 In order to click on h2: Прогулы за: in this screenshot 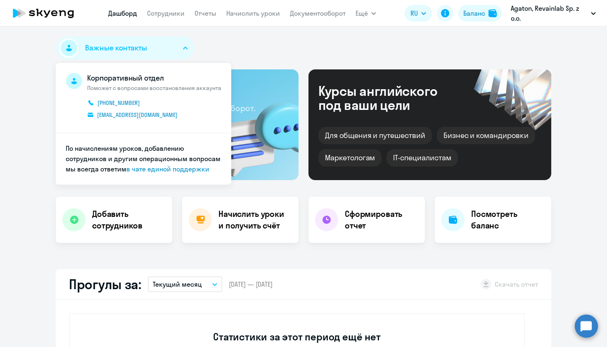, I will do `click(105, 284)`.